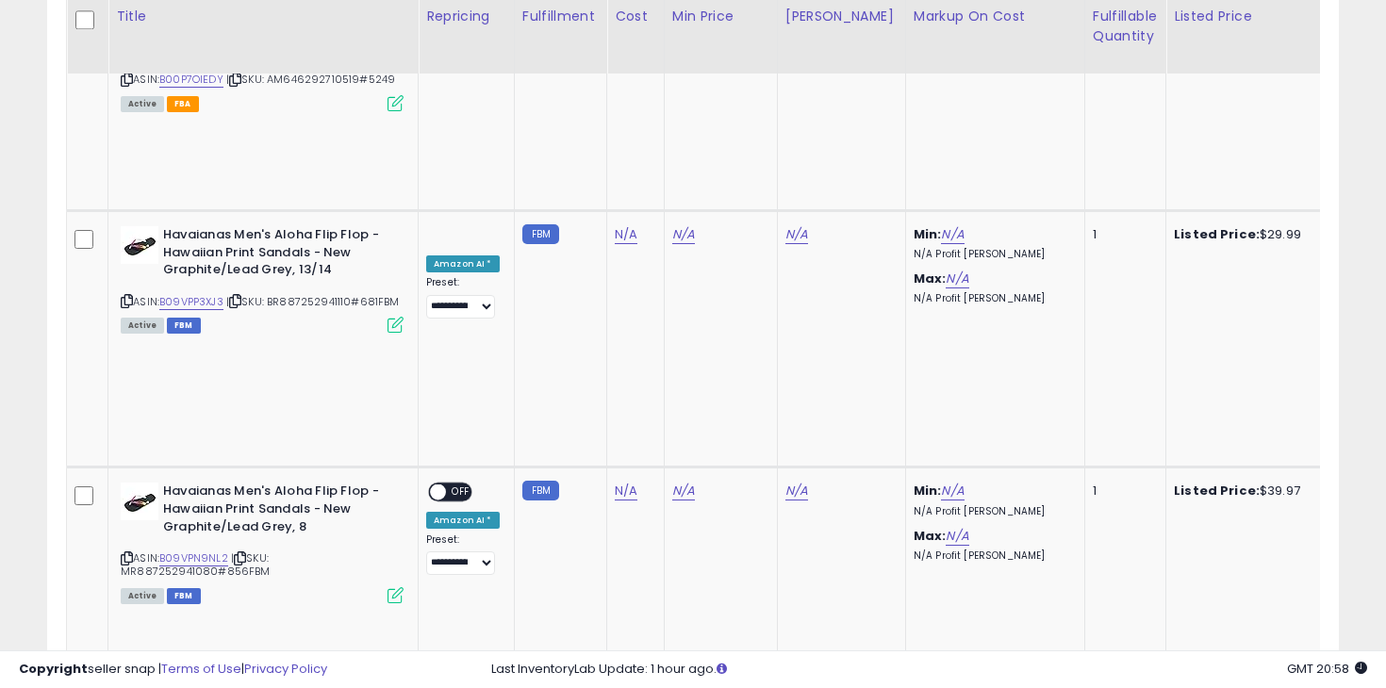 Image resolution: width=1386 pixels, height=688 pixels. I want to click on div: Min Price, so click(721, 16).